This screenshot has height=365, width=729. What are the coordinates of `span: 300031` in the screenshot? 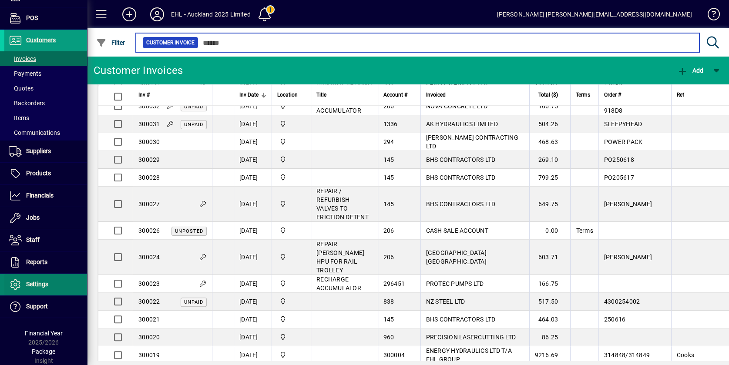 It's located at (149, 124).